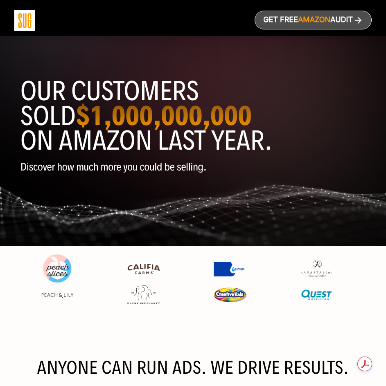  What do you see at coordinates (313, 20) in the screenshot?
I see `a: Get freeAmazonAudit` at bounding box center [313, 20].